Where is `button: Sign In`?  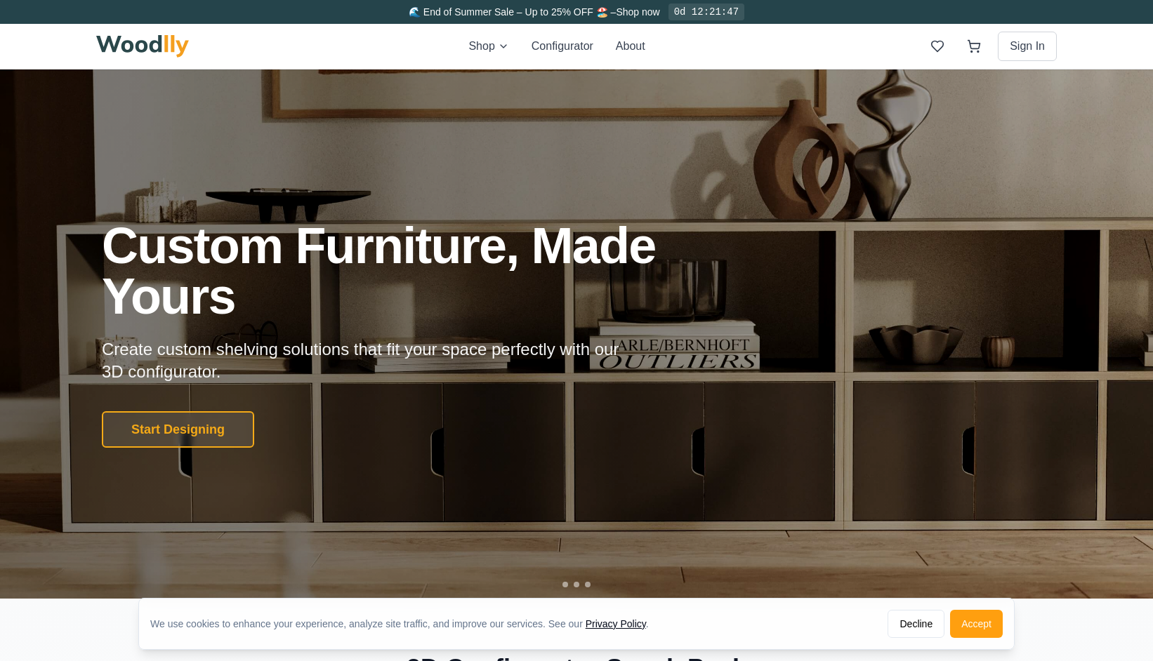 button: Sign In is located at coordinates (1027, 46).